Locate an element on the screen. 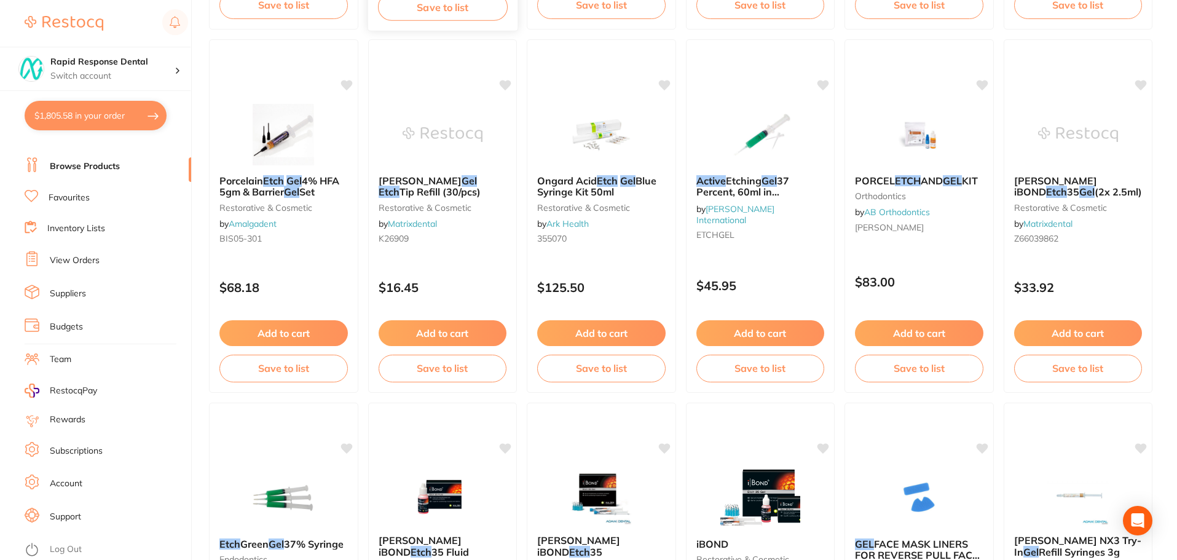 The height and width of the screenshot is (560, 1177). a: Suppliers is located at coordinates (68, 294).